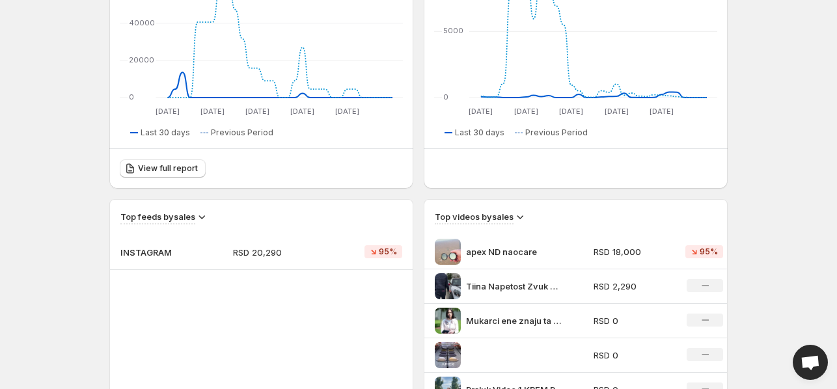  Describe the element at coordinates (141, 60) in the screenshot. I see `text: 20000` at that location.